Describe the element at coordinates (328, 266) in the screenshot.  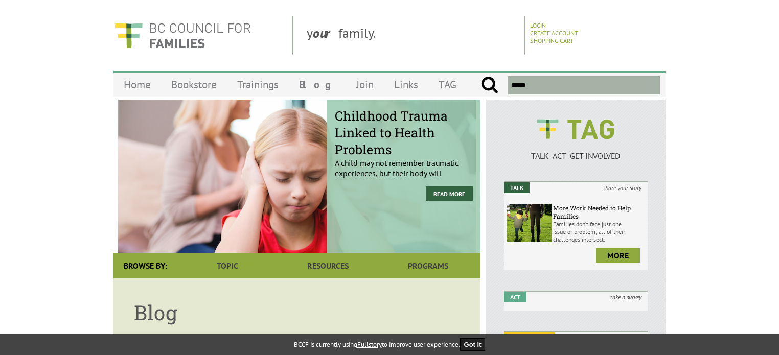
I see `a: Resources` at that location.